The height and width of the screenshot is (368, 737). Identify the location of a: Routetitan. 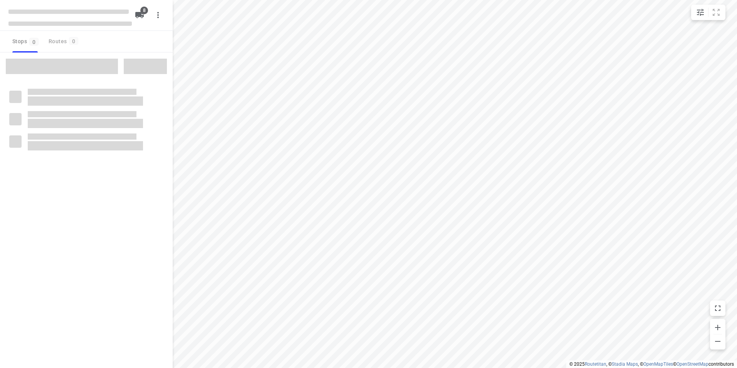
(595, 364).